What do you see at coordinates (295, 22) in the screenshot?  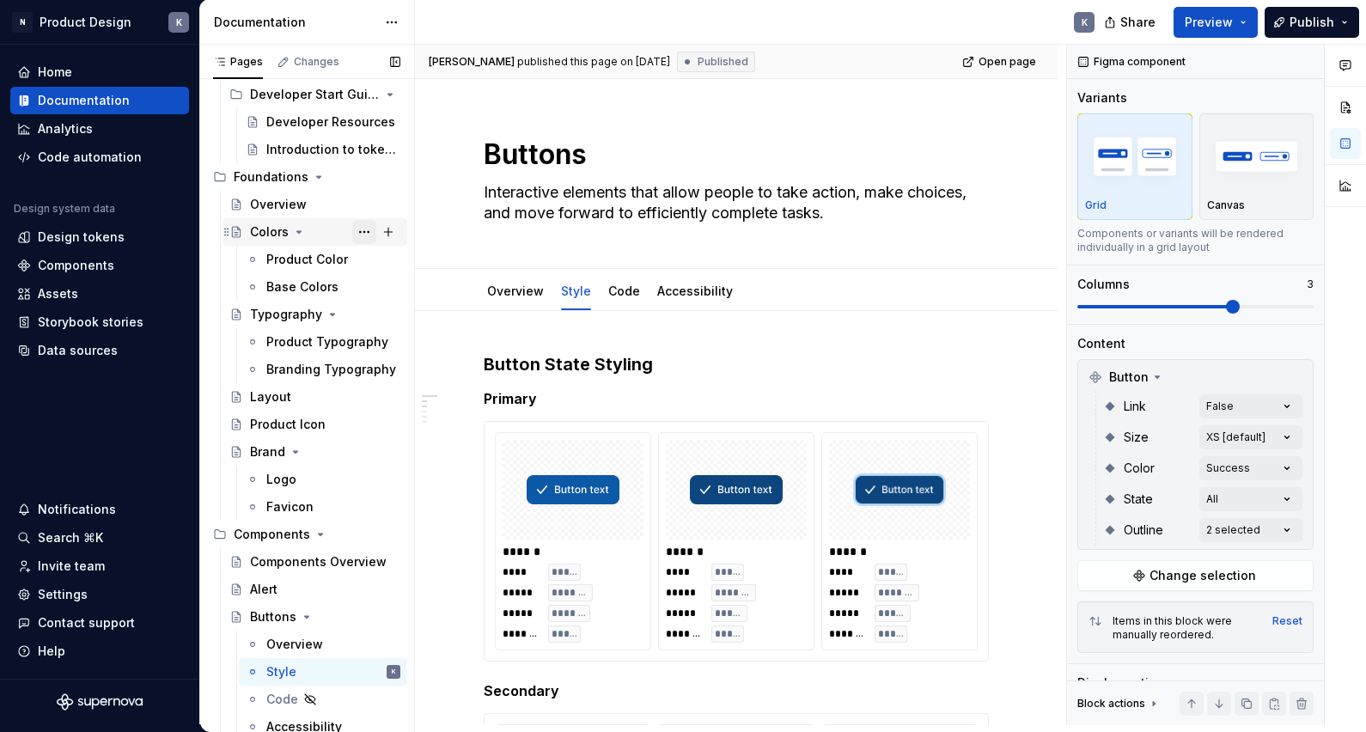 I see `div: Documentation` at bounding box center [295, 22].